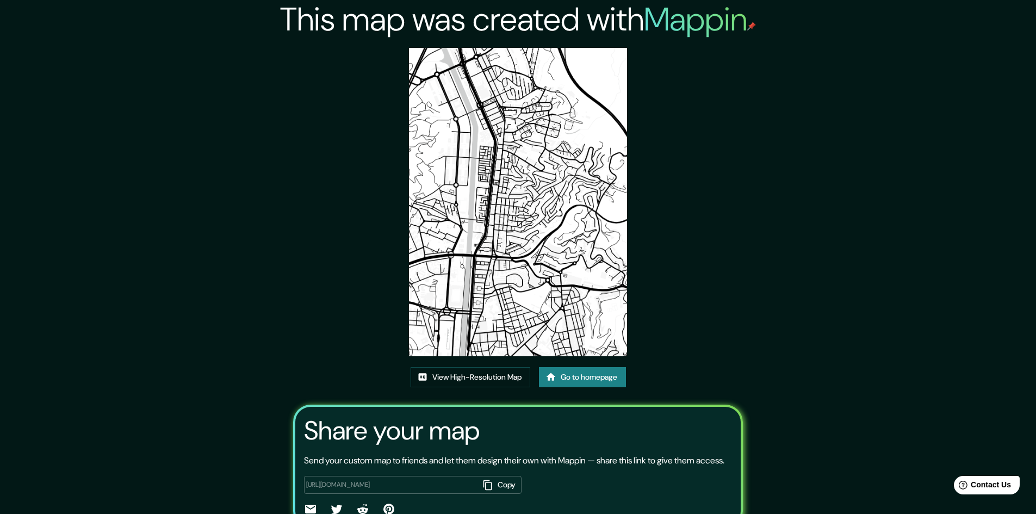 This screenshot has height=514, width=1036. Describe the element at coordinates (752, 26) in the screenshot. I see `img: mappin-pin` at that location.